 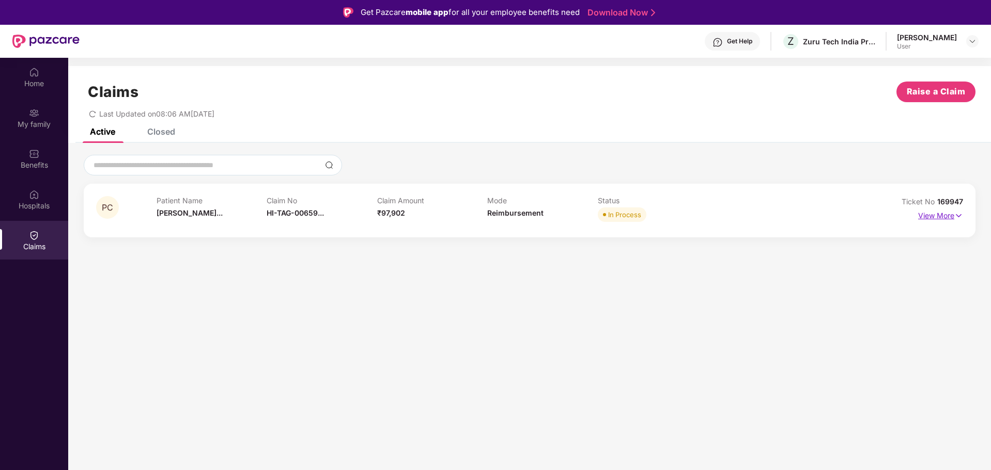 What do you see at coordinates (92, 114) in the screenshot?
I see `span: redo` at bounding box center [92, 114].